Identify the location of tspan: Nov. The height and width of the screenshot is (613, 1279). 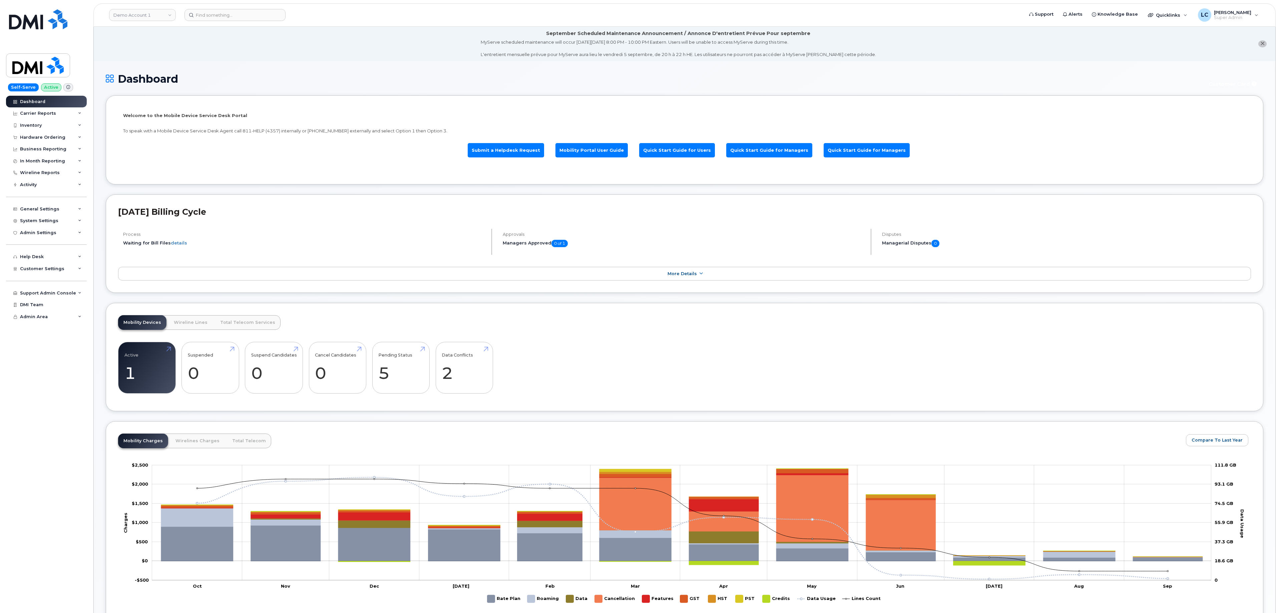
(285, 586).